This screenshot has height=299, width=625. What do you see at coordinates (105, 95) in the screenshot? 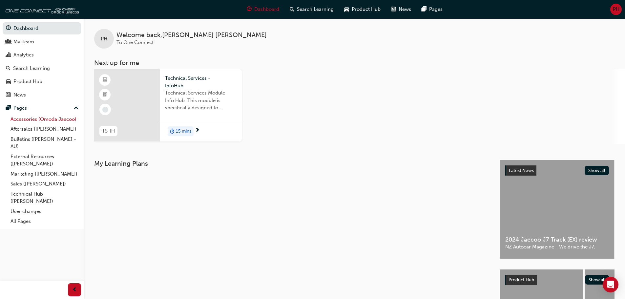
I see `span: booktick-icon` at bounding box center [105, 95].